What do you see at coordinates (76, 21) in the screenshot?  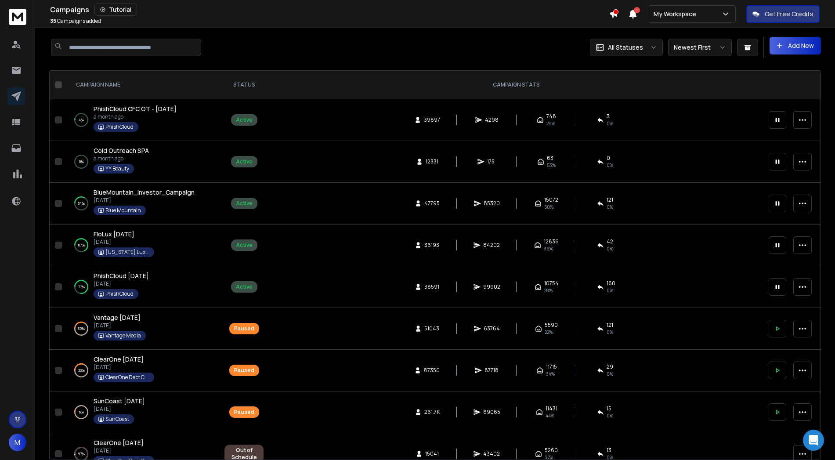 I see `p: Campaigns added` at bounding box center [76, 21].